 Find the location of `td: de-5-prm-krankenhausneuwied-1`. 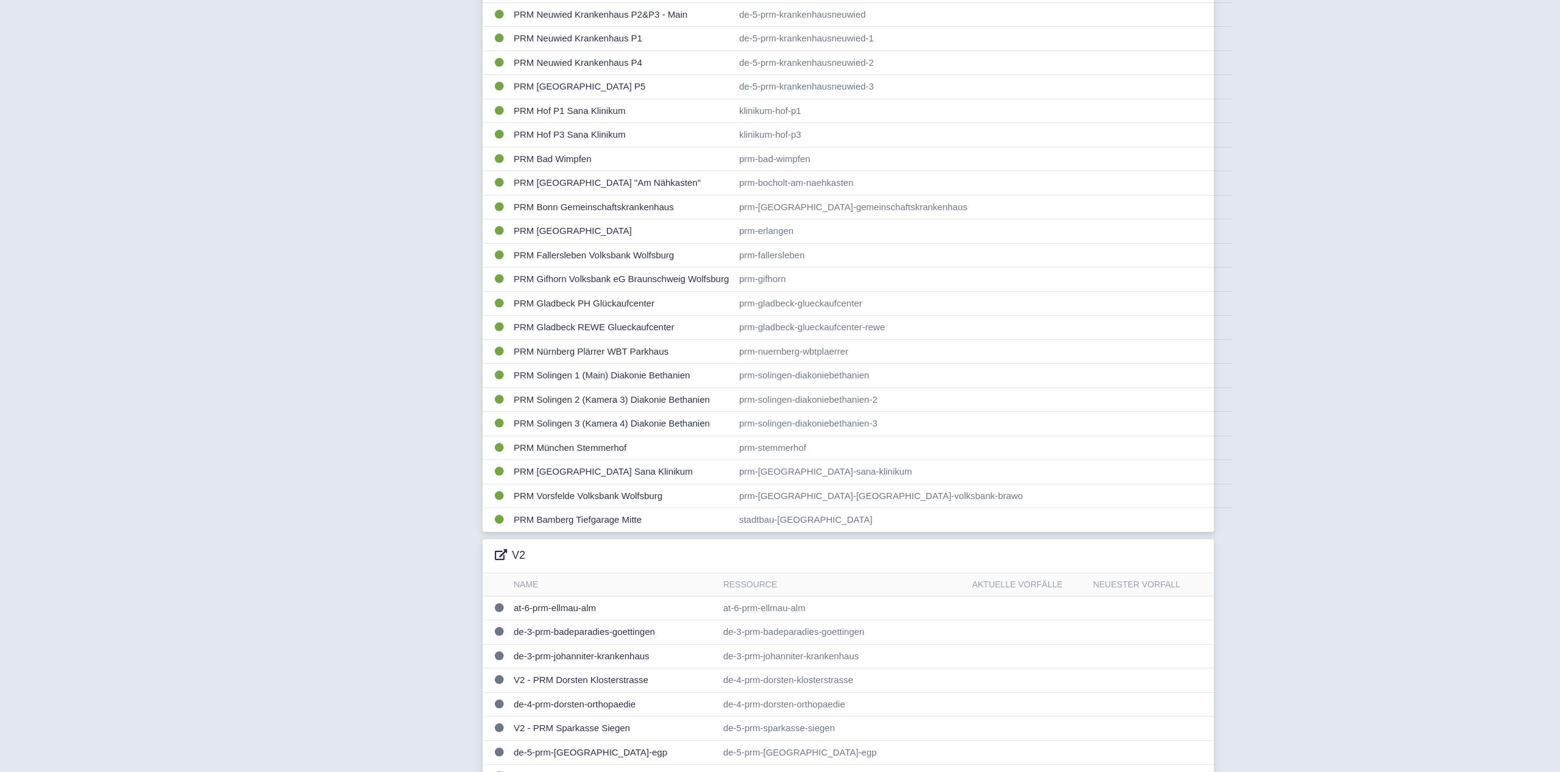

td: de-5-prm-krankenhausneuwied-1 is located at coordinates (881, 39).